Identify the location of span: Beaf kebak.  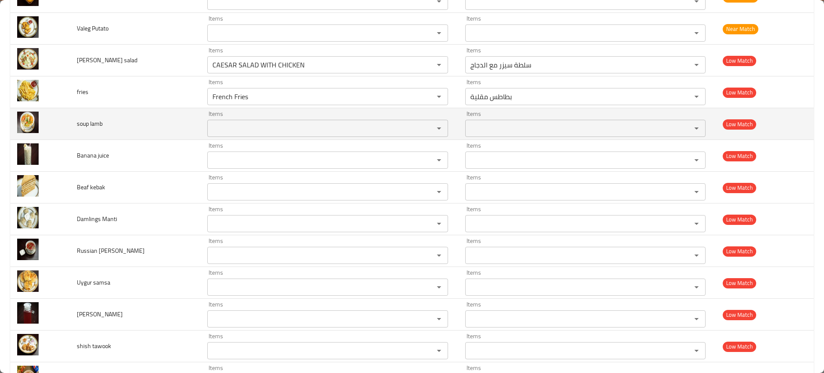
(91, 187).